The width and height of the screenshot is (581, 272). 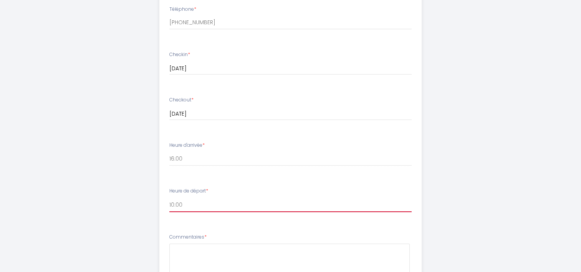 I want to click on label: Checkin, so click(x=180, y=55).